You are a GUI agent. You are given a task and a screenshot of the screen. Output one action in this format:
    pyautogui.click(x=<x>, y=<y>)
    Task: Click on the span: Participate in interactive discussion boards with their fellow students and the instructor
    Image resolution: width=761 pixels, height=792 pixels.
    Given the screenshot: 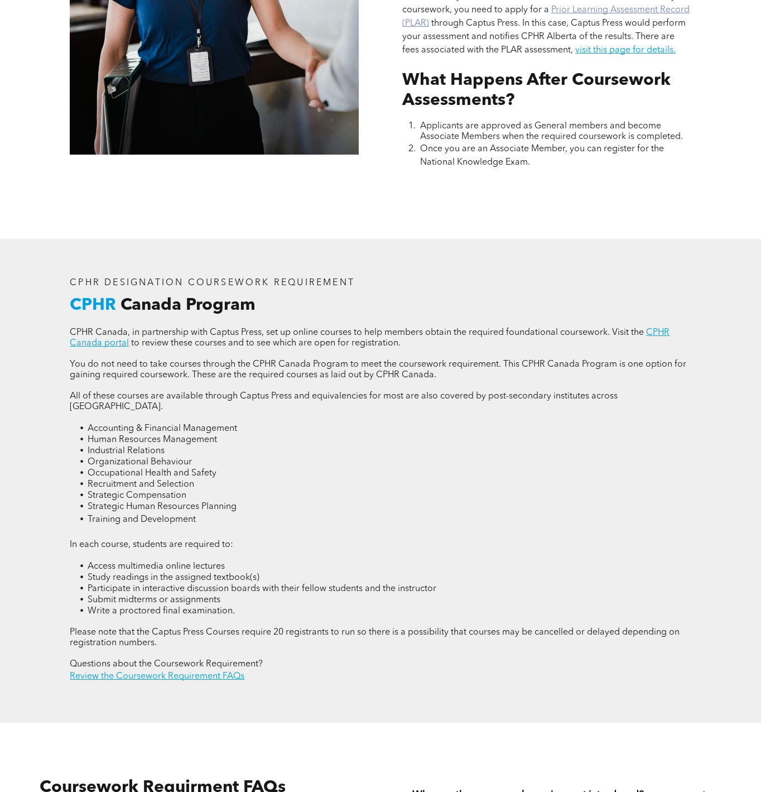 What is the action you would take?
    pyautogui.click(x=262, y=589)
    